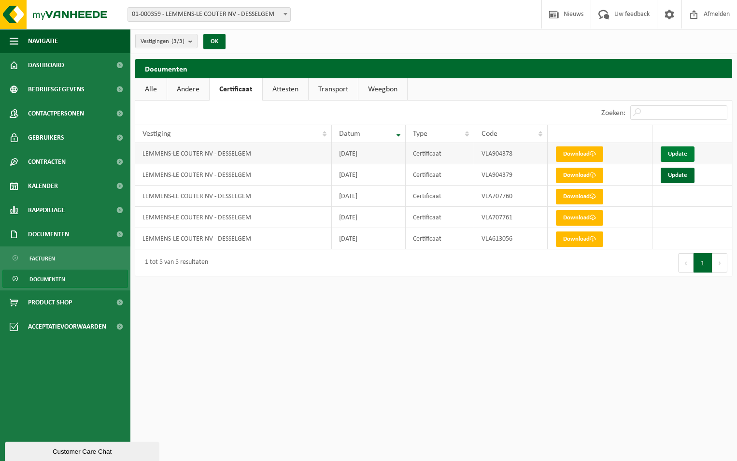 This screenshot has width=737, height=461. I want to click on span: Contactpersonen, so click(56, 114).